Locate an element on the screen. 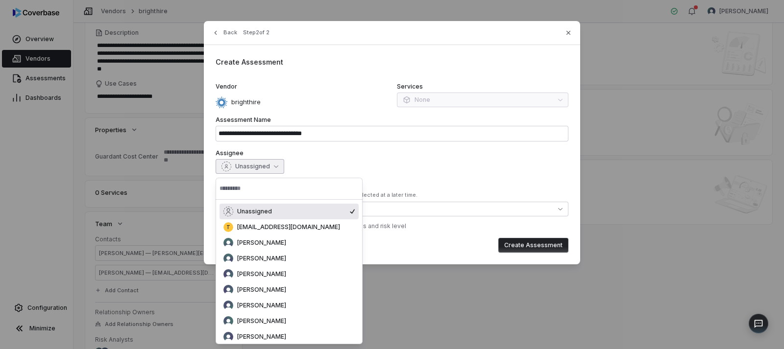 This screenshot has width=784, height=349. p: brighthire is located at coordinates (244, 102).